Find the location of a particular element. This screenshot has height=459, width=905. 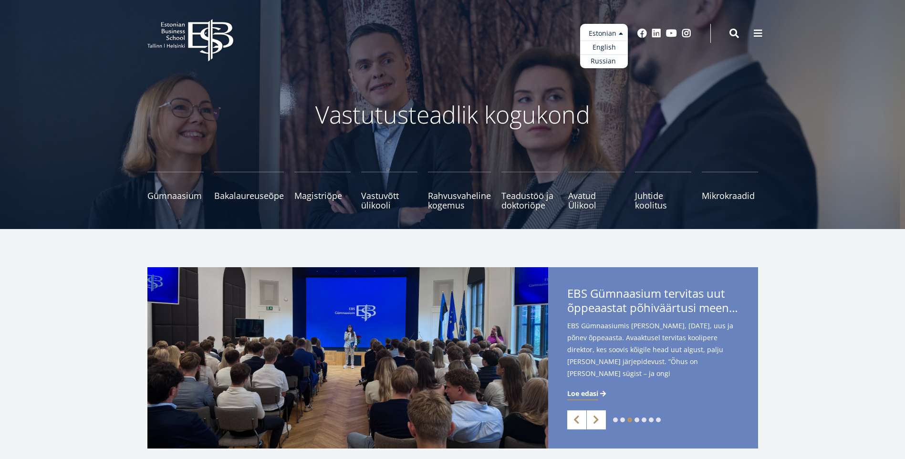

a: Juhtide koolitus is located at coordinates (663, 191).